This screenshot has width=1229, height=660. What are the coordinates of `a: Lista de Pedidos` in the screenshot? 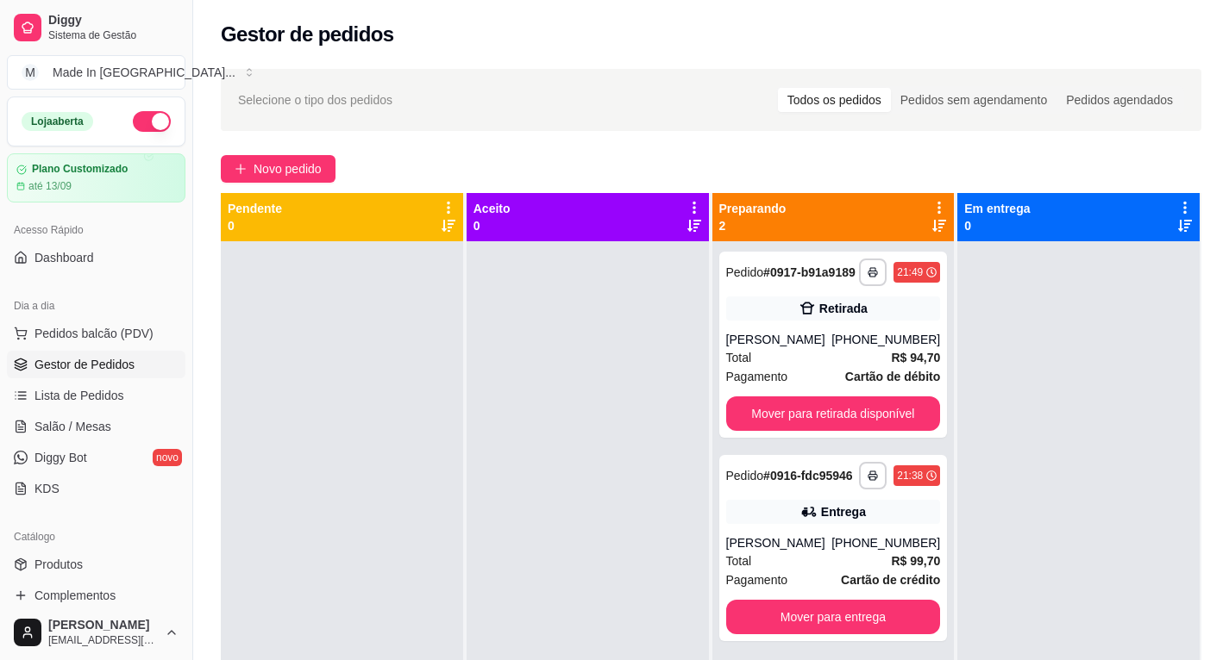 It's located at (96, 396).